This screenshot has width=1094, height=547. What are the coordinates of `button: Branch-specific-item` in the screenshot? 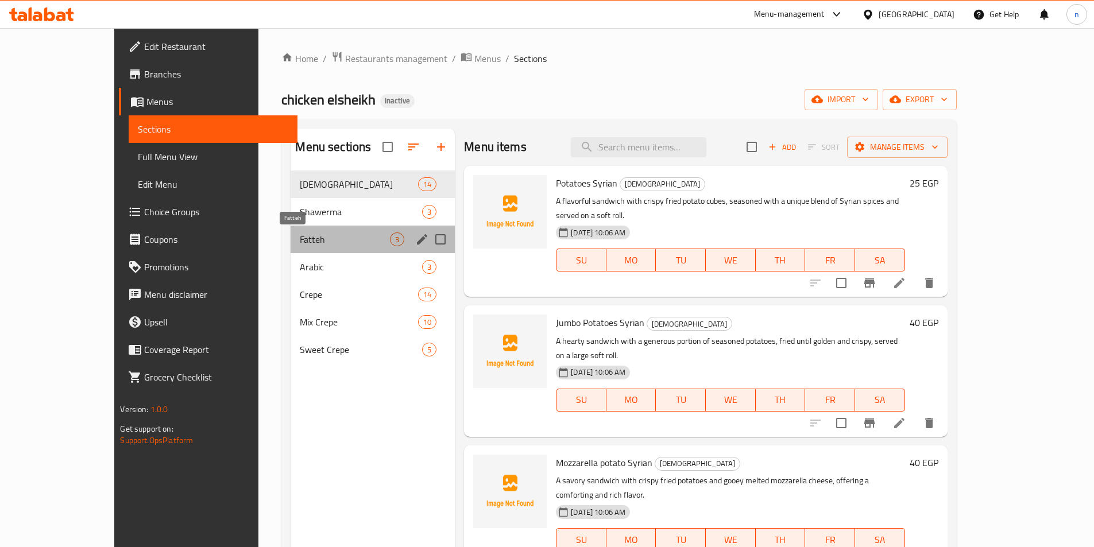 It's located at (869, 283).